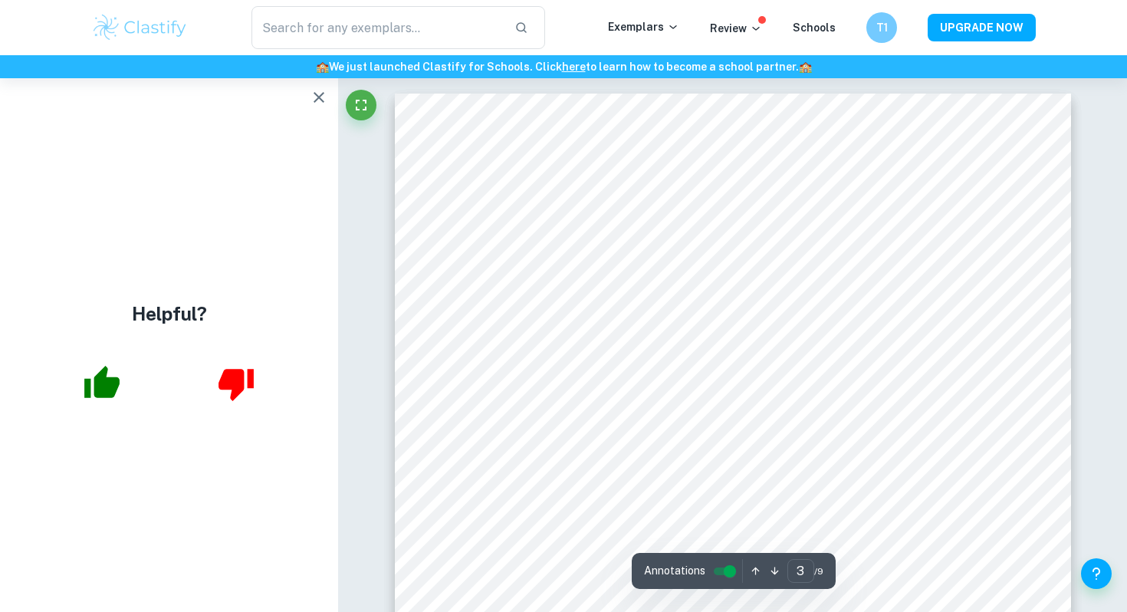 The width and height of the screenshot is (1127, 612). Describe the element at coordinates (377, 28) in the screenshot. I see `input: Search for any exemplars...` at that location.